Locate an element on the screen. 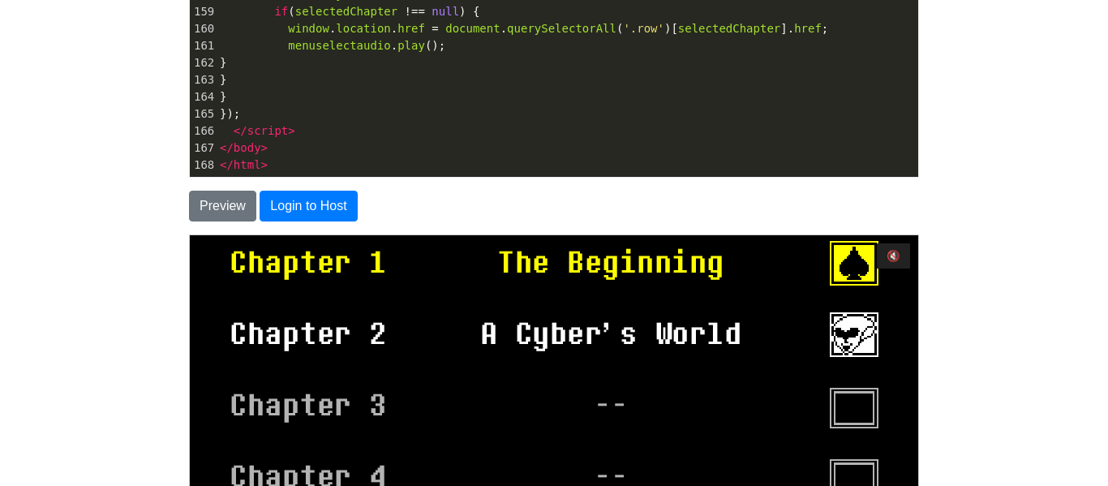 Image resolution: width=1108 pixels, height=486 pixels. button: Login to Host is located at coordinates (308, 206).